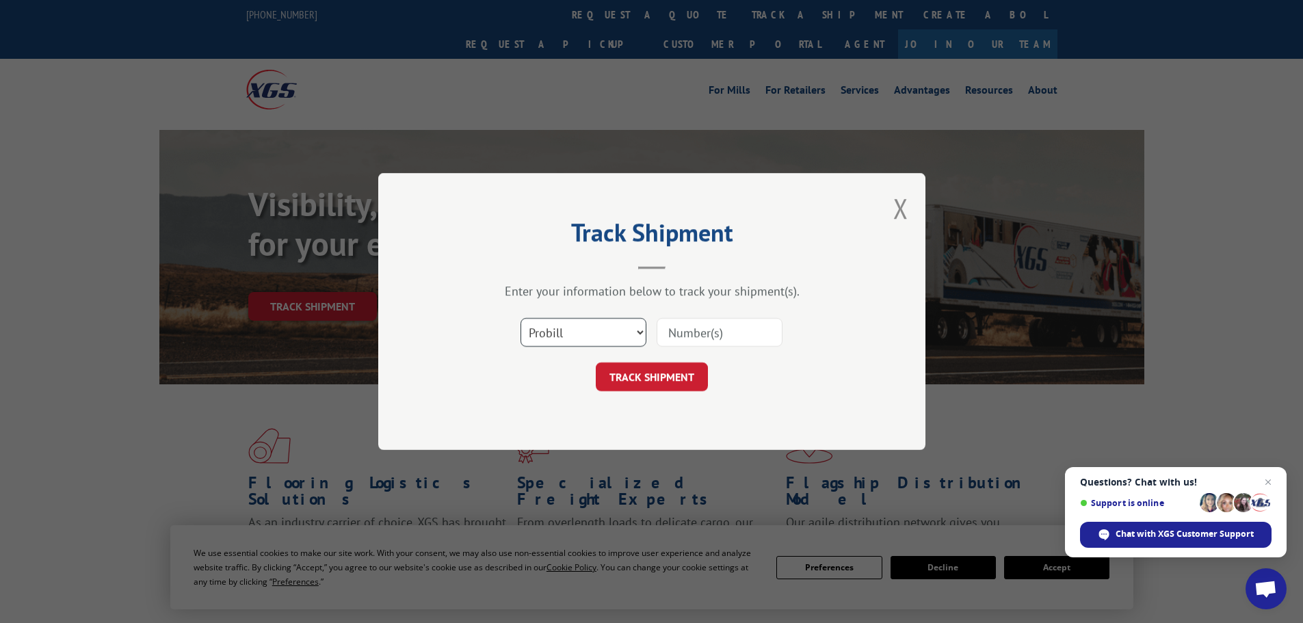  Describe the element at coordinates (652, 236) in the screenshot. I see `h2: Track Shipment` at that location.